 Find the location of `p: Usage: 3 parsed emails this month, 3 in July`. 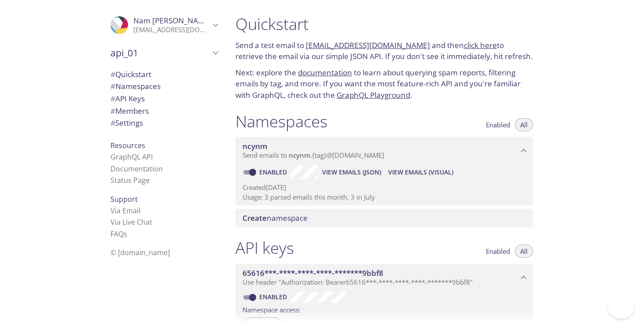

p: Usage: 3 parsed emails this month, 3 in July is located at coordinates (384, 197).